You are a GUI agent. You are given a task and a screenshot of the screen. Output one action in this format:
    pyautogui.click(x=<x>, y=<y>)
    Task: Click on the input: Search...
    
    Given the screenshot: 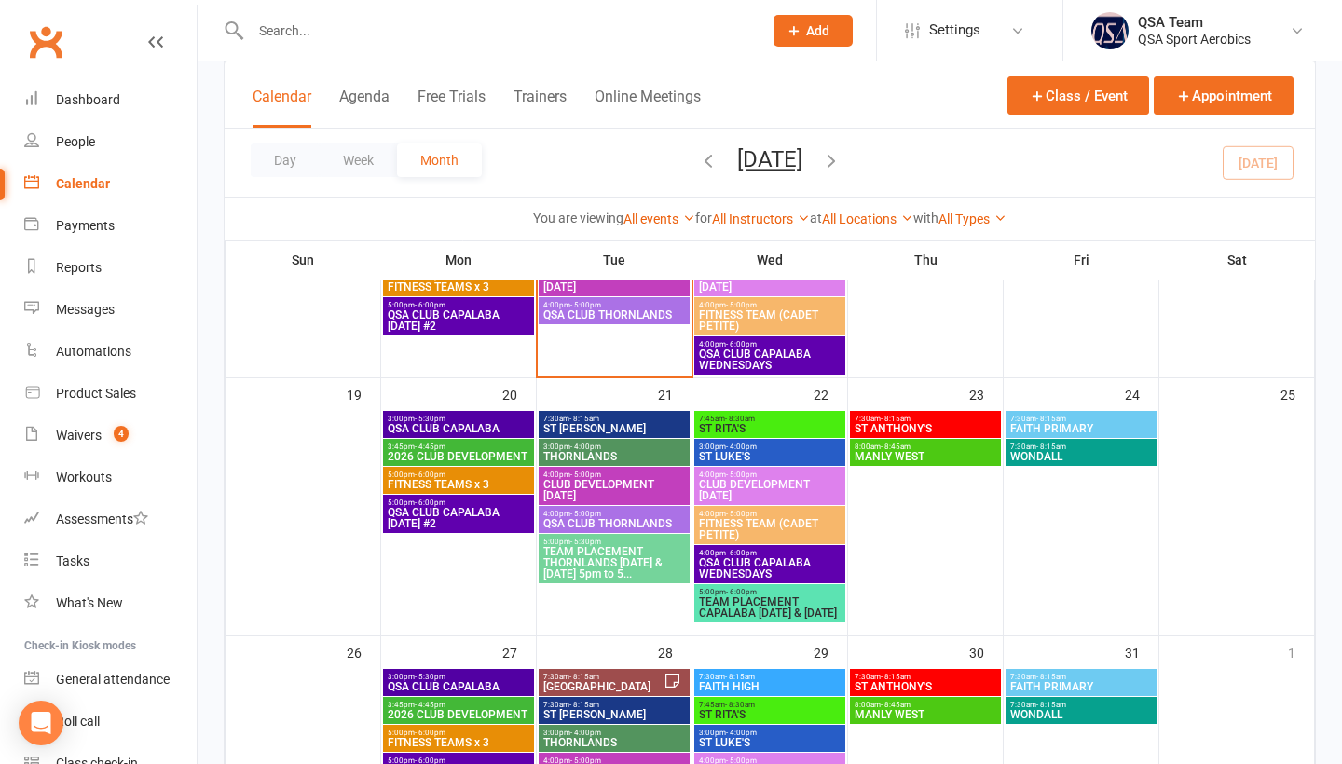 What is the action you would take?
    pyautogui.click(x=497, y=31)
    